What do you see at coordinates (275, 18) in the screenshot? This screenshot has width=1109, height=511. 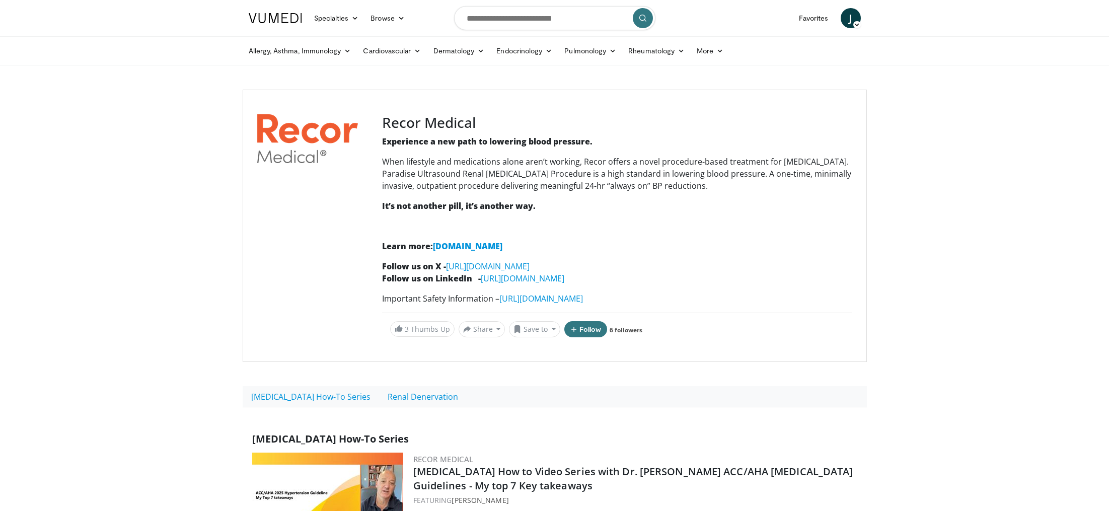 I see `img: VuMedi Logo` at bounding box center [275, 18].